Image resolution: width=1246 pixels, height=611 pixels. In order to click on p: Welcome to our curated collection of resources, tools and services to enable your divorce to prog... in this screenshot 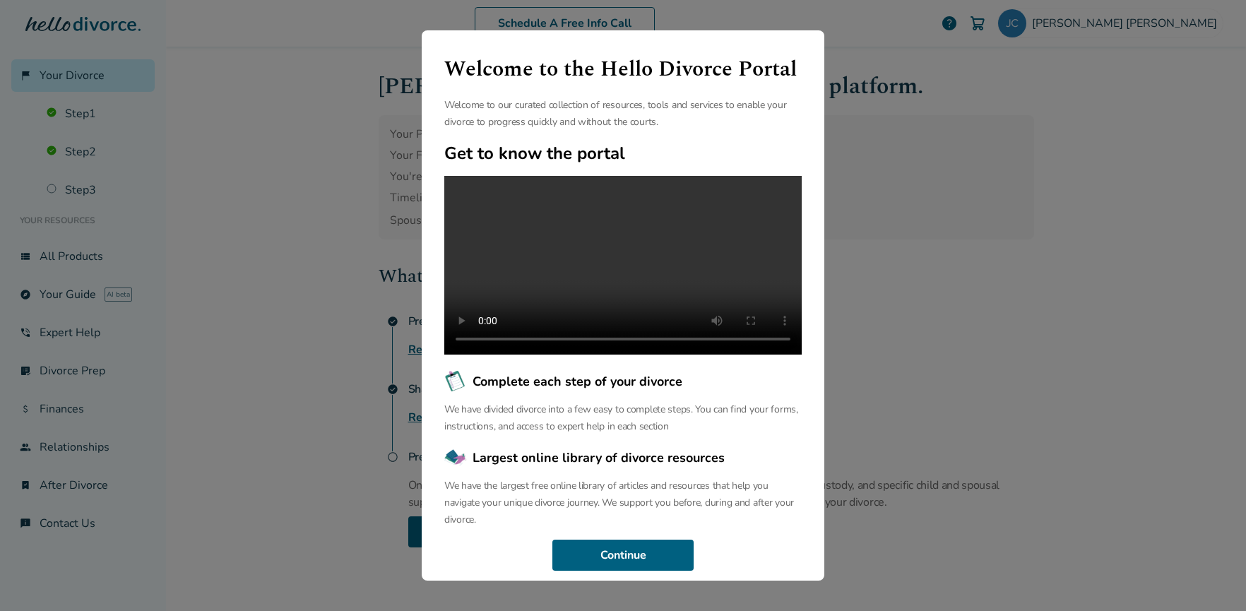, I will do `click(623, 114)`.